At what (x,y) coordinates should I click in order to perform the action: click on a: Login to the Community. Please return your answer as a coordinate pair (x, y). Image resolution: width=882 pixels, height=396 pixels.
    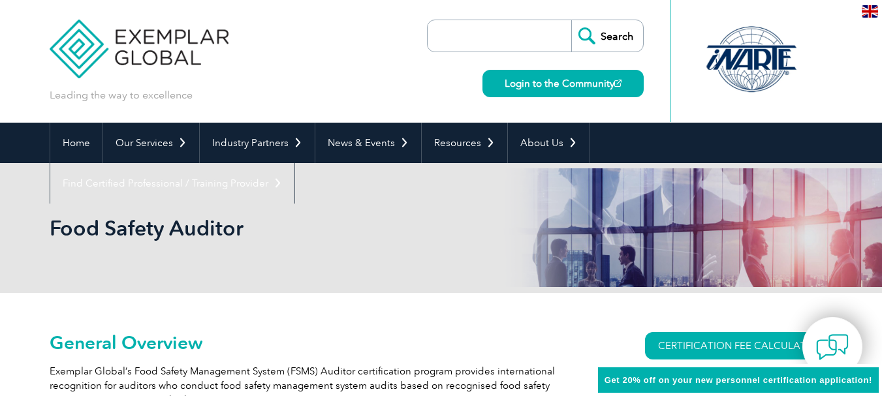
    Looking at the image, I should click on (562, 84).